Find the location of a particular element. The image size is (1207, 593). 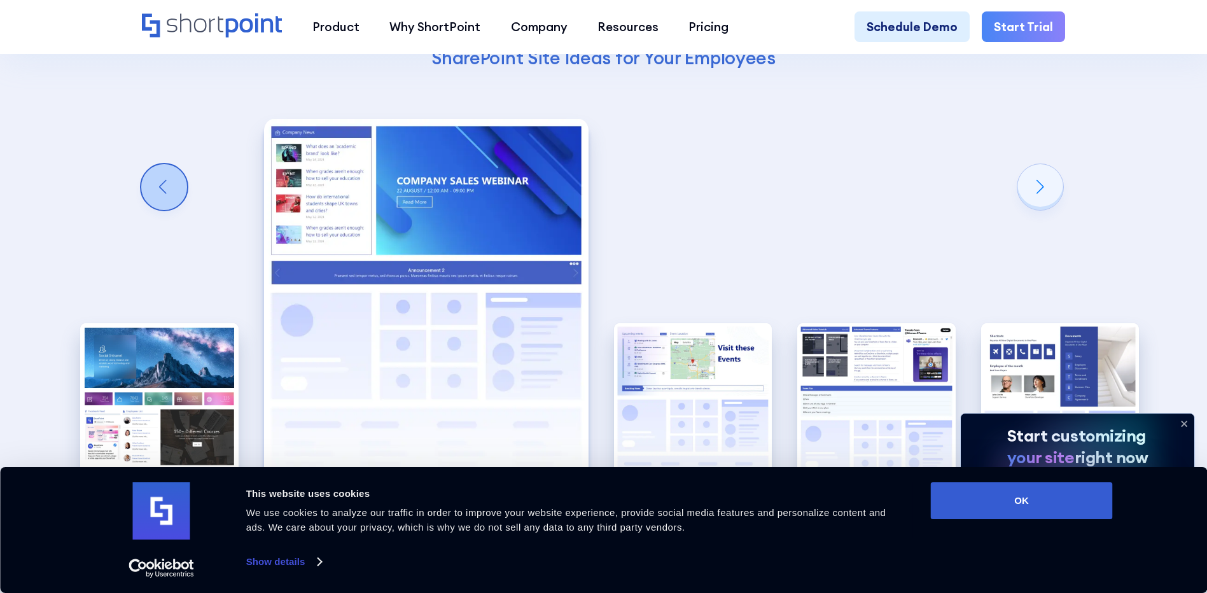

div: 4 / 5 is located at coordinates (876, 420).